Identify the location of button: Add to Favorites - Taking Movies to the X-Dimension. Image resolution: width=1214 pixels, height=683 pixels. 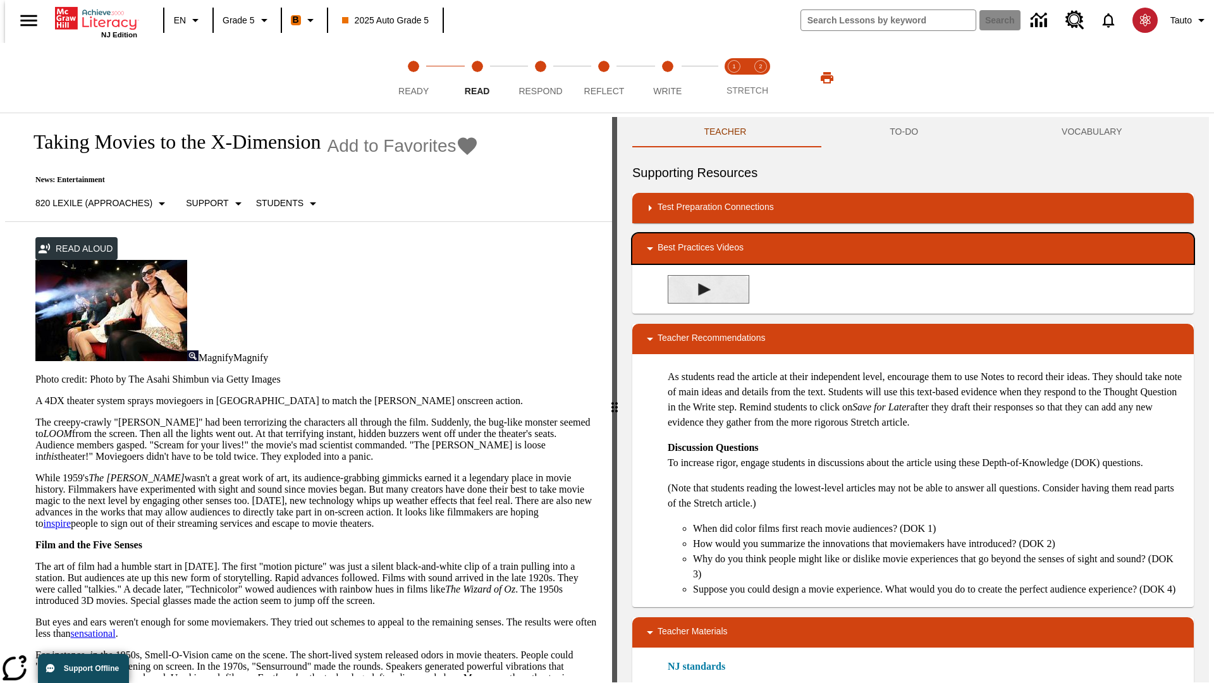
(403, 145).